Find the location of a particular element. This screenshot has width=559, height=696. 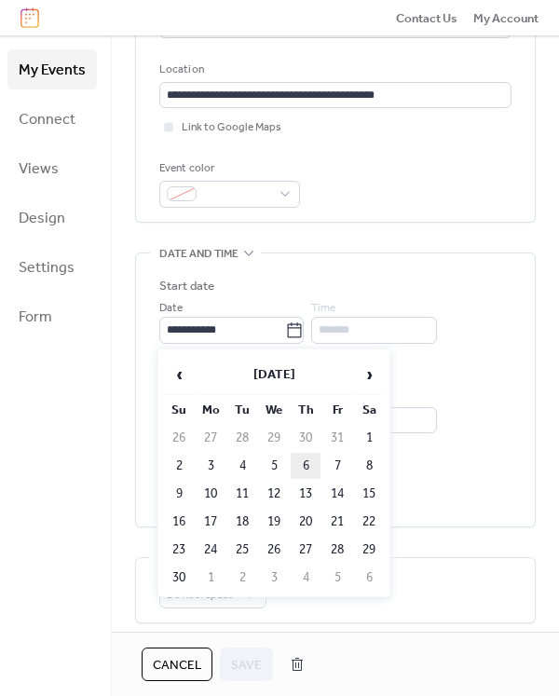

span: Form is located at coordinates (35, 317).